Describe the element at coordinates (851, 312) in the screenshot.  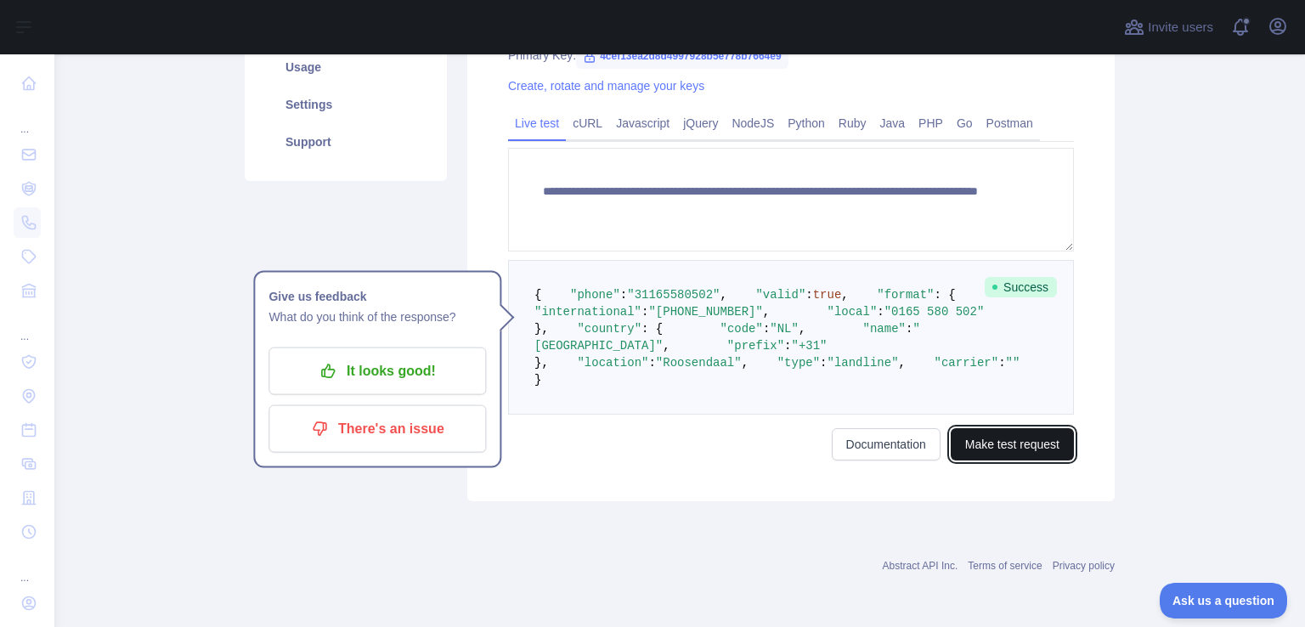
I see `span: "local"` at that location.